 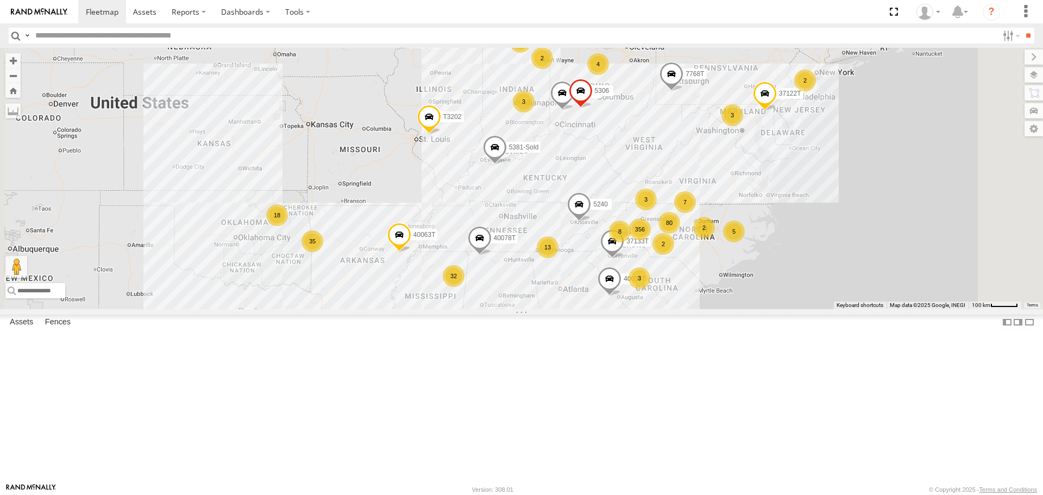 What do you see at coordinates (13, 75) in the screenshot?
I see `button: Zoom out` at bounding box center [13, 75].